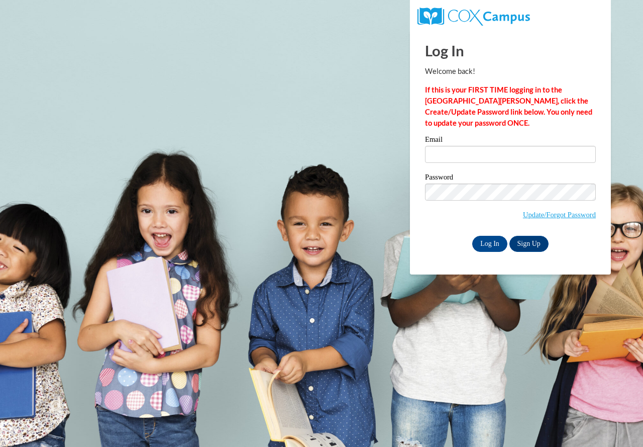 The height and width of the screenshot is (447, 643). Describe the element at coordinates (511, 71) in the screenshot. I see `p: Welcome back!` at that location.